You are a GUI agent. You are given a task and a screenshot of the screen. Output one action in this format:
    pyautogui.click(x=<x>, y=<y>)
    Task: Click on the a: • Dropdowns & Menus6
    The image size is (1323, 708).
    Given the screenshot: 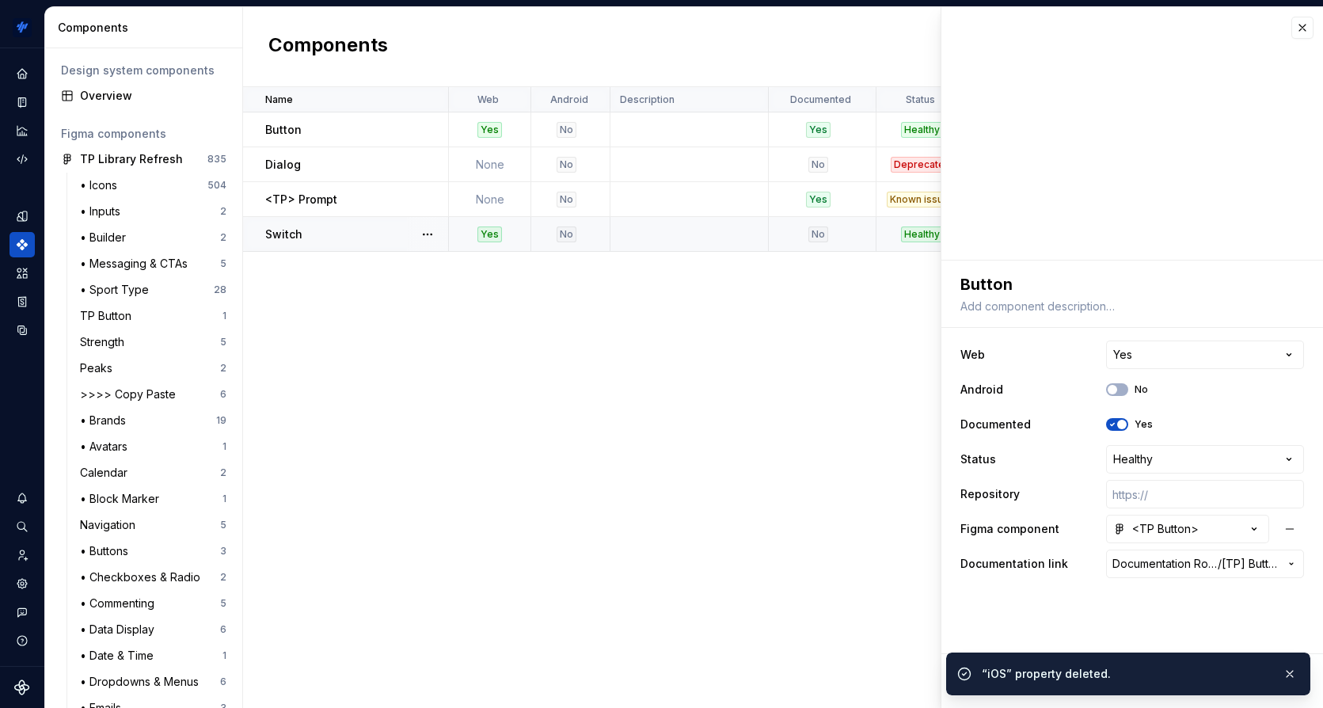 What is the action you would take?
    pyautogui.click(x=153, y=682)
    